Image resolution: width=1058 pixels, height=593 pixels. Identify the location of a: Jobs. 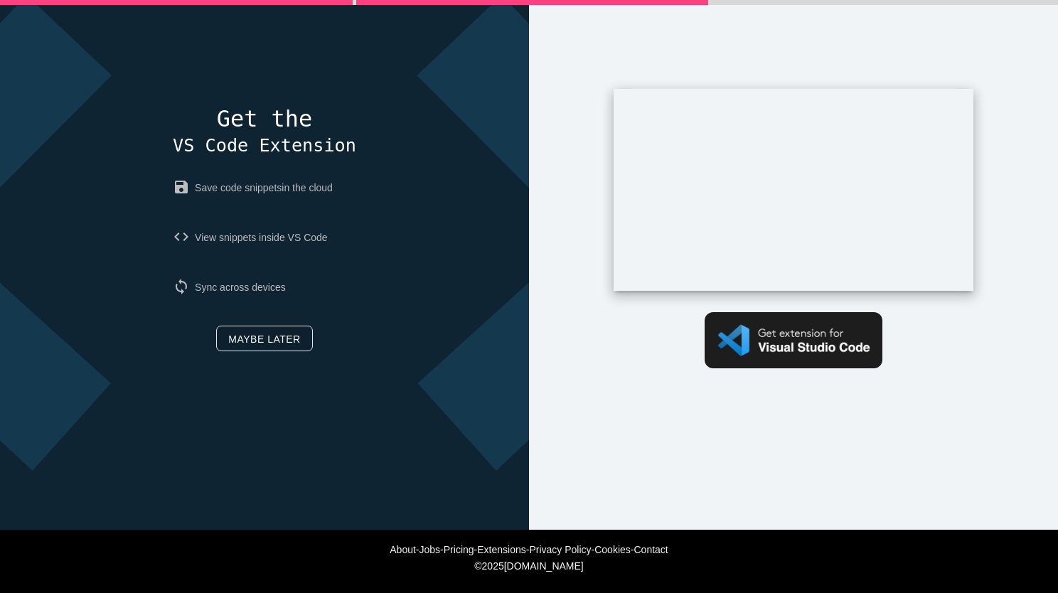
(430, 549).